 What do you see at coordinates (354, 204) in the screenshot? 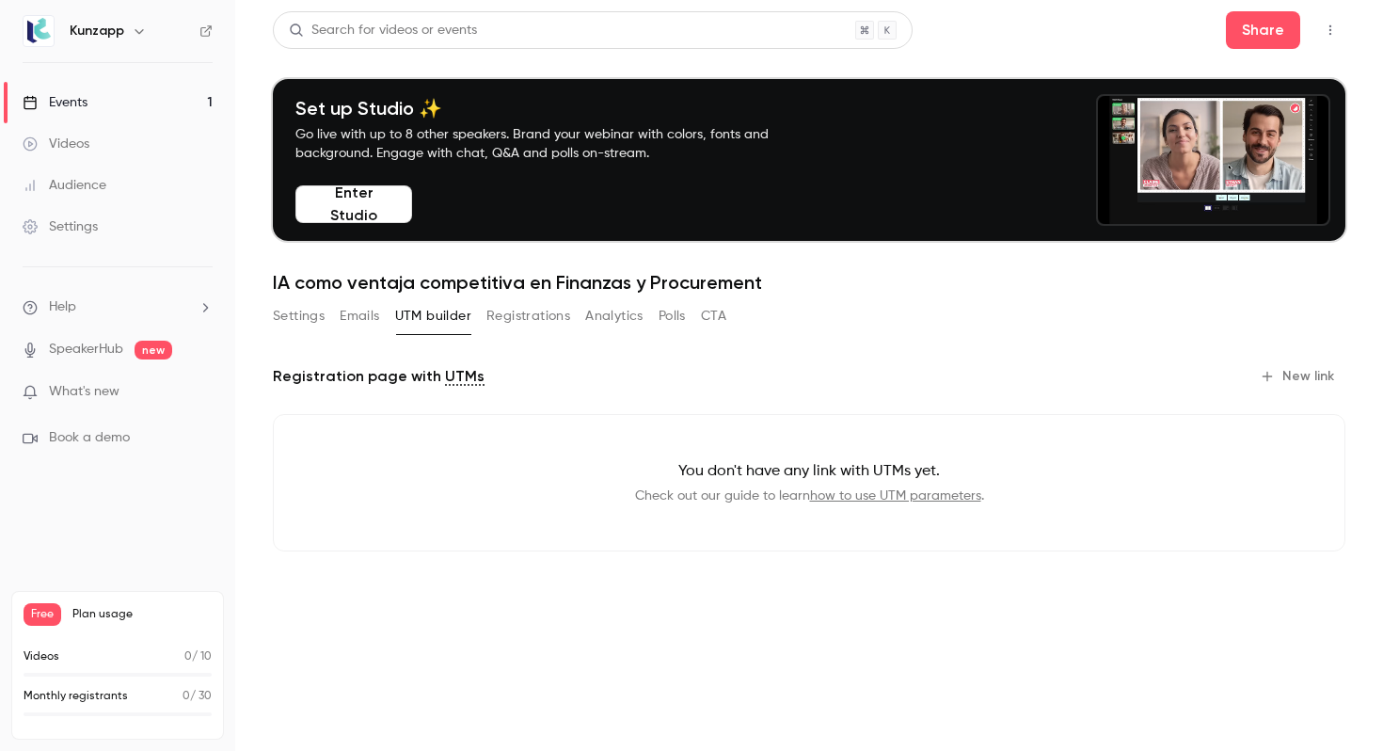
I see `button: Enter Studio` at bounding box center [354, 204].